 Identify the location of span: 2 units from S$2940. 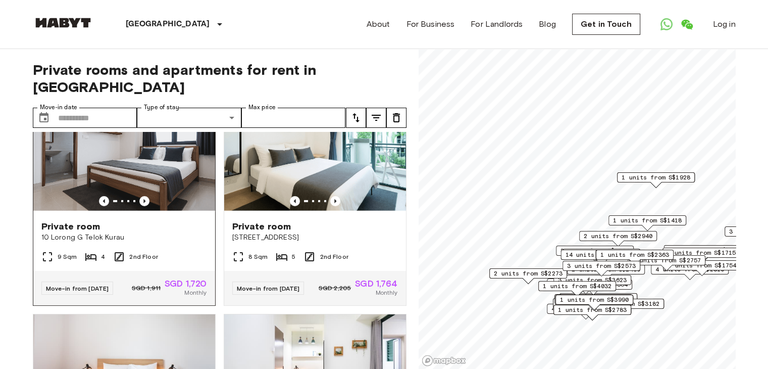
(618, 236).